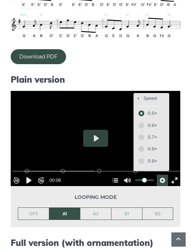 This screenshot has height=252, width=191. I want to click on h2: Full version (with ornamentation), so click(95, 243).